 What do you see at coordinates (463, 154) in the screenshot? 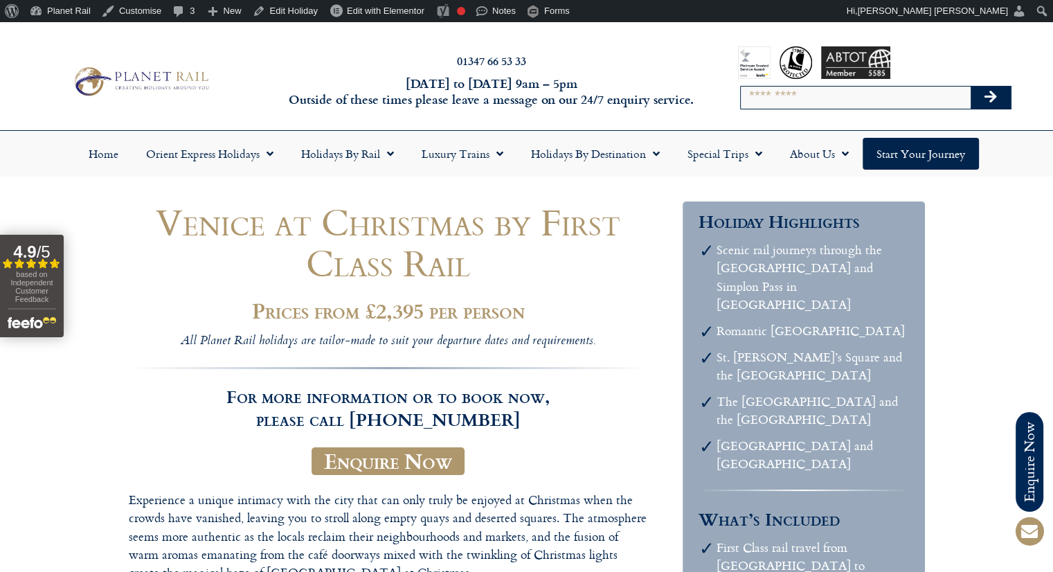
I see `a: Luxury Trains` at bounding box center [463, 154].